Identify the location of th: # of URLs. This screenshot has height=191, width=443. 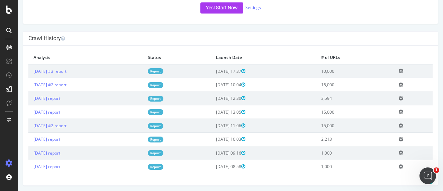
(337, 57).